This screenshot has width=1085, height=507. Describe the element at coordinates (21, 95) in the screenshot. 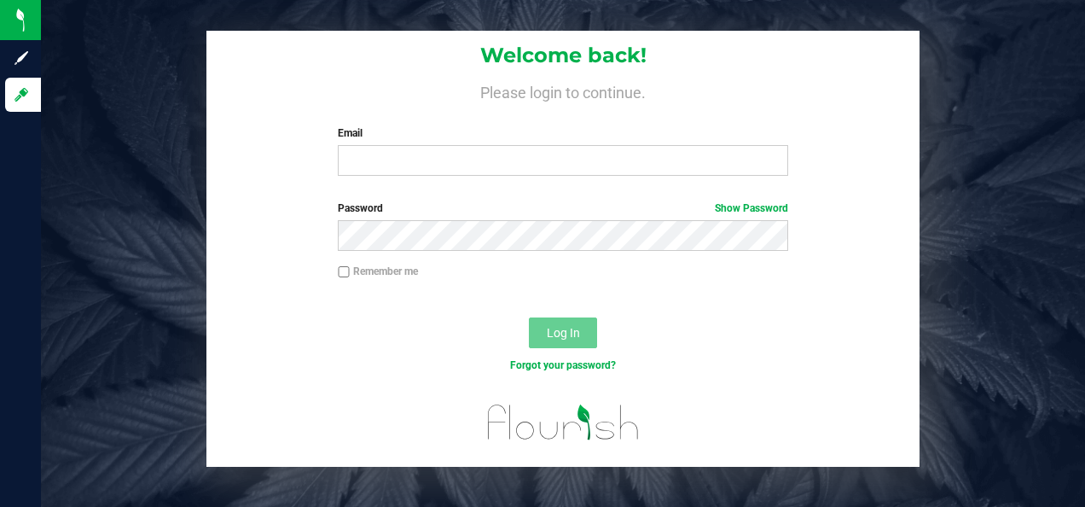

I see `inline-svg: Log in` at that location.